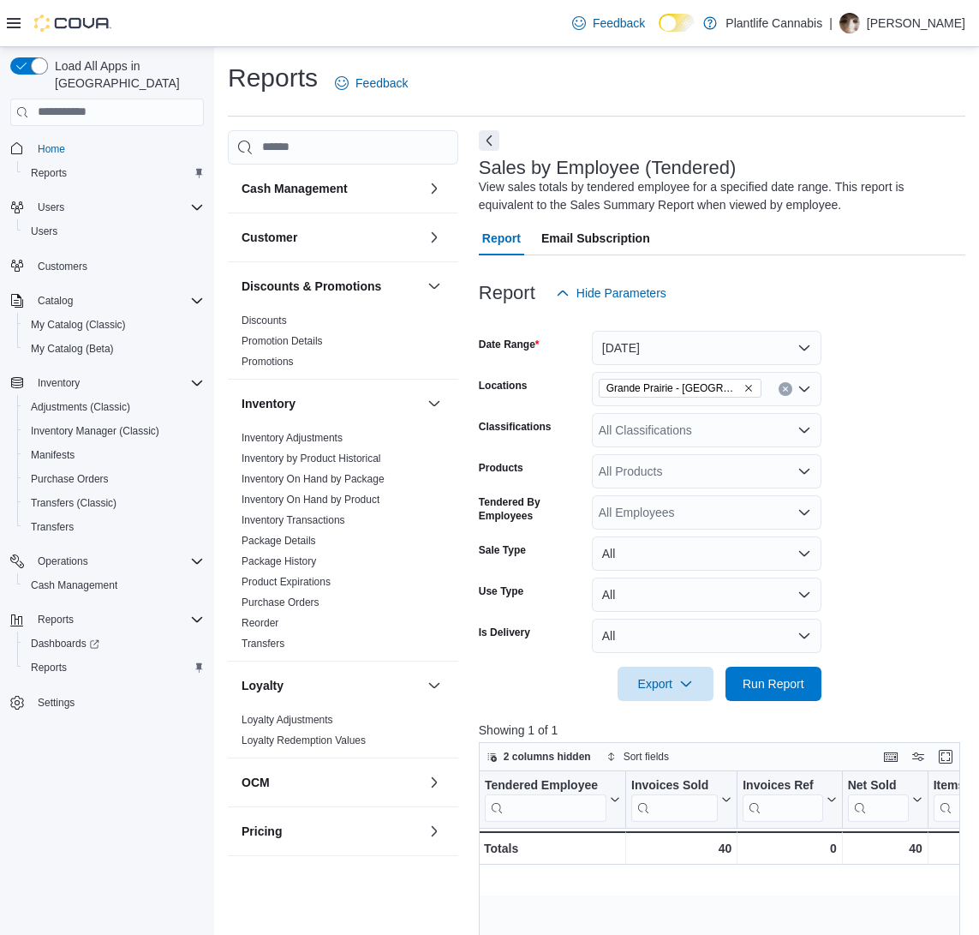 The image size is (979, 935). I want to click on p: Showing 1 of 1, so click(722, 730).